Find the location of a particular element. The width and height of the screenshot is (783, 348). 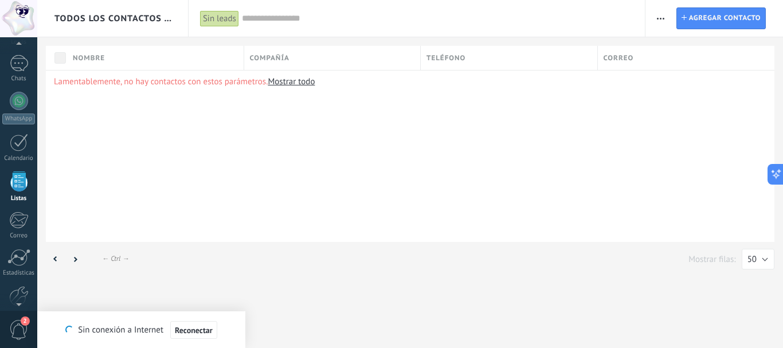

p: Lamentablemente, no hay contactos con estos parámetros. is located at coordinates (410, 81).